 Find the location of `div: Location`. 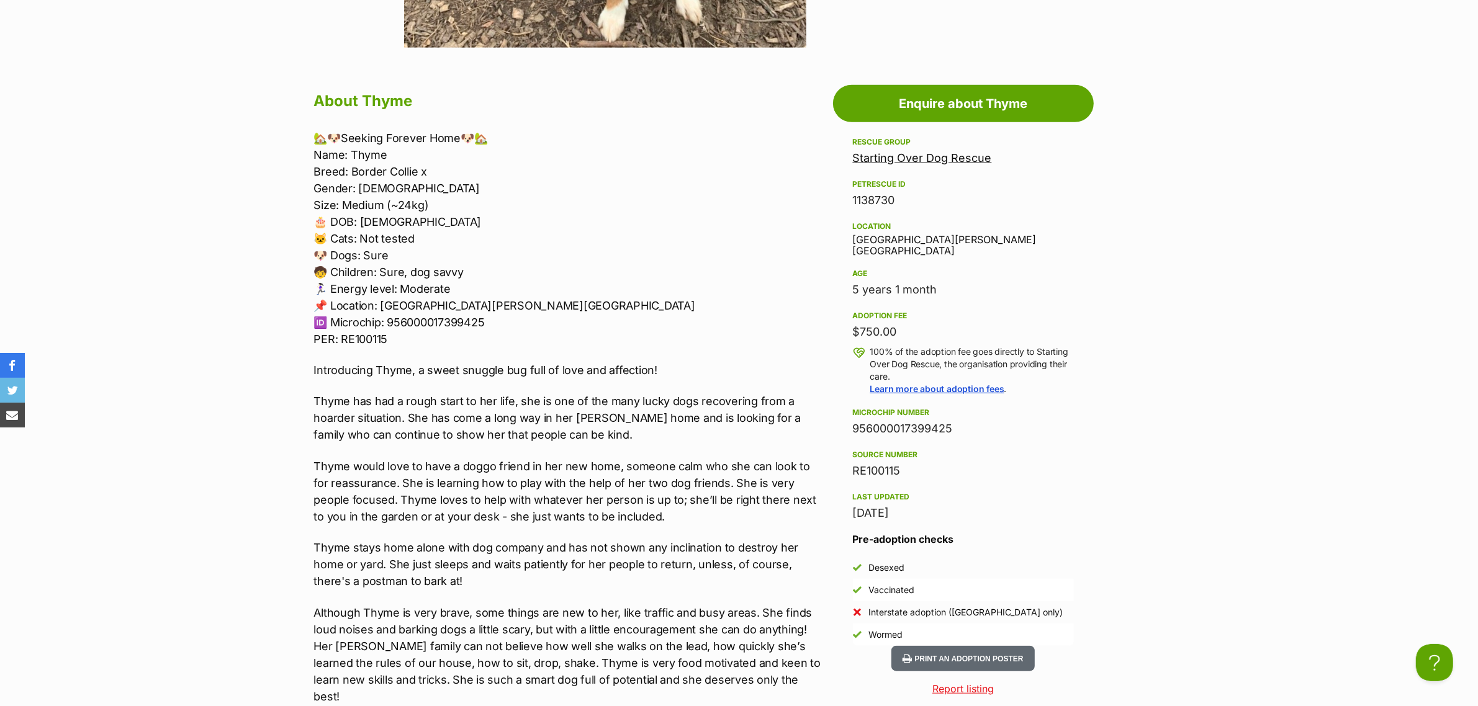

div: Location is located at coordinates (963, 227).